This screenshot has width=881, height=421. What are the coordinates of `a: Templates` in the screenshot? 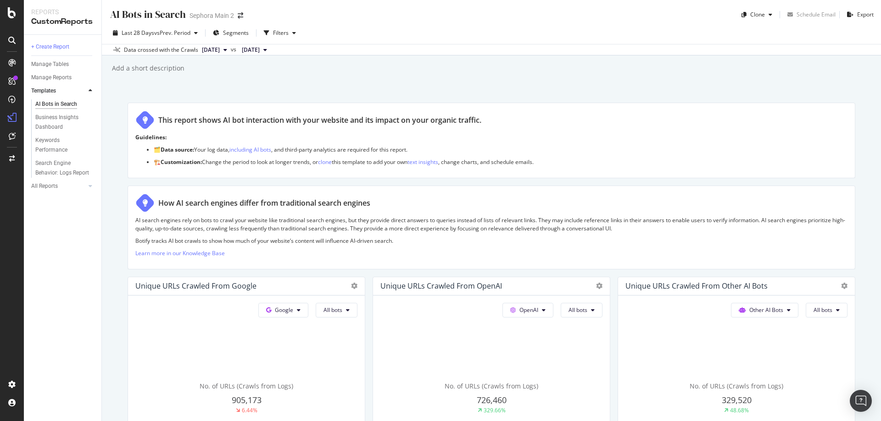 It's located at (58, 91).